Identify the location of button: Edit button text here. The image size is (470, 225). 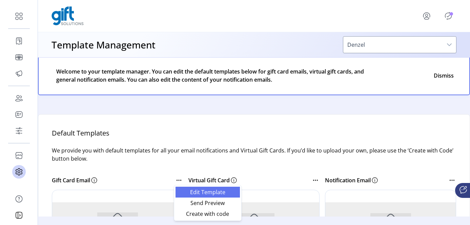
(102, 132).